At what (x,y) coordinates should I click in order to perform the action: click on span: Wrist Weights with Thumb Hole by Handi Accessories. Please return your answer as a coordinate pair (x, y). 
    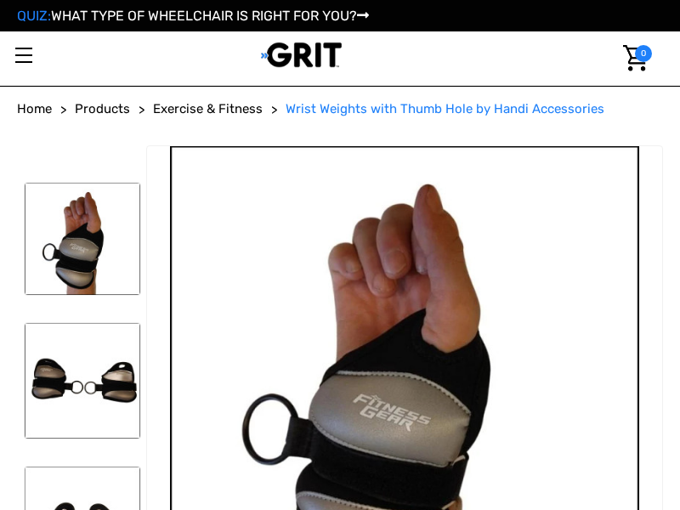
    Looking at the image, I should click on (444, 109).